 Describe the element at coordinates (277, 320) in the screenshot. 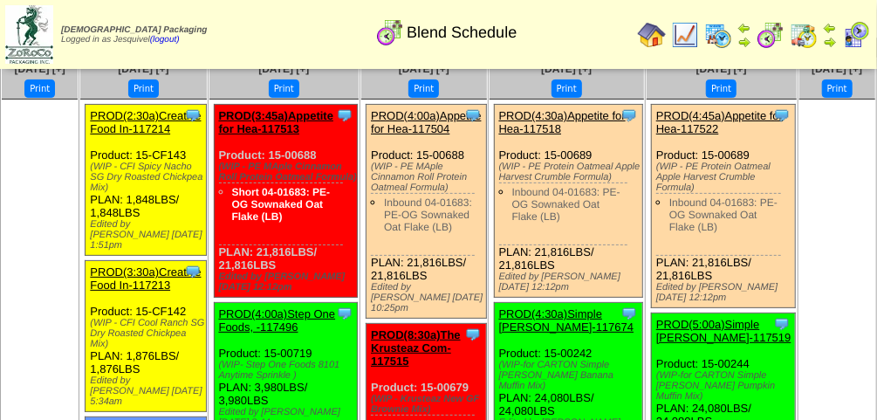

I see `a: PROD(4:00a)Step One Foods, -117496` at that location.